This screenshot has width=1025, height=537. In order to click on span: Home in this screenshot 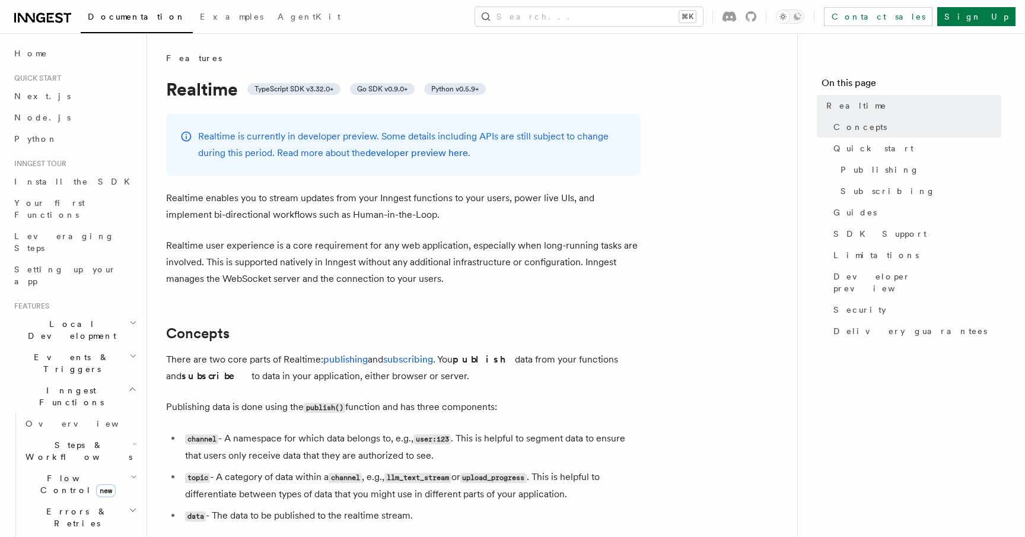, I will do `click(31, 53)`.